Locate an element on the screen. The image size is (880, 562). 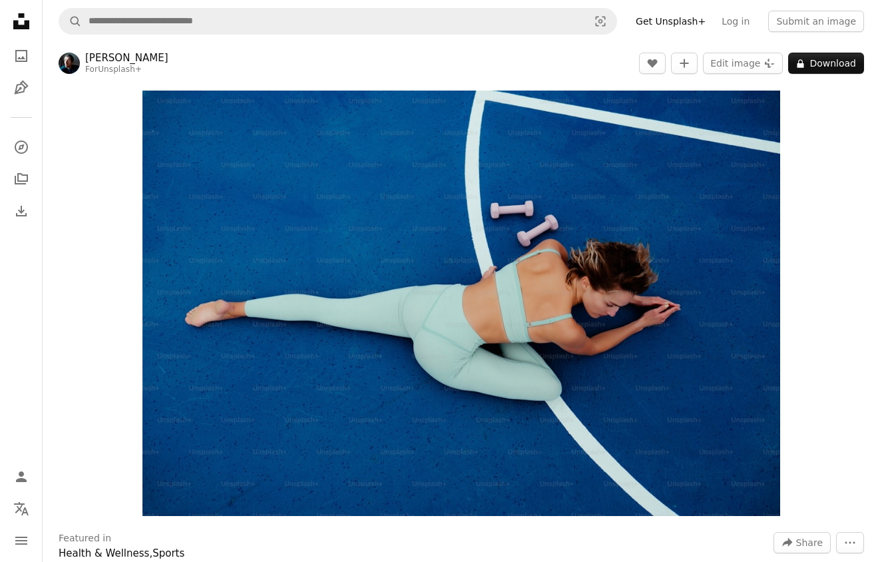
button: Language is located at coordinates (21, 508).